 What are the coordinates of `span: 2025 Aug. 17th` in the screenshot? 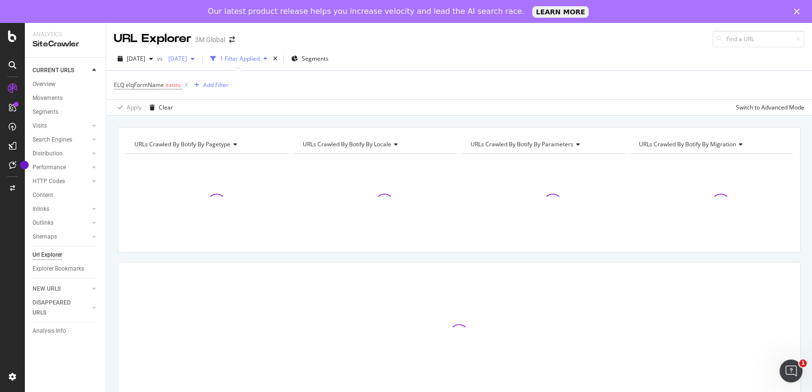 It's located at (136, 58).